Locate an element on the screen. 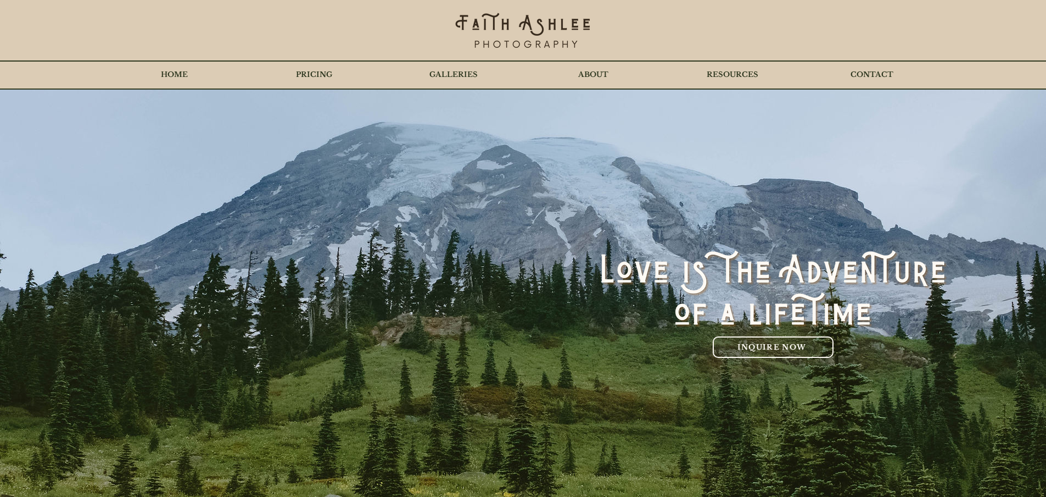 The width and height of the screenshot is (1046, 497). p: ABOUT is located at coordinates (593, 75).